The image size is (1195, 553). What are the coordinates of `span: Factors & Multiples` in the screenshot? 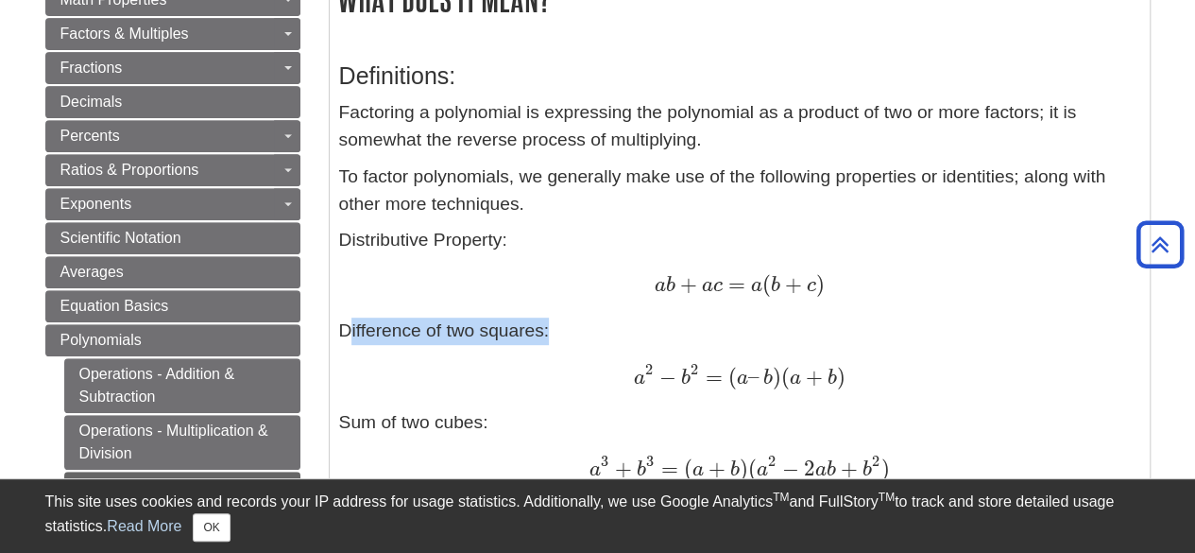 It's located at (125, 33).